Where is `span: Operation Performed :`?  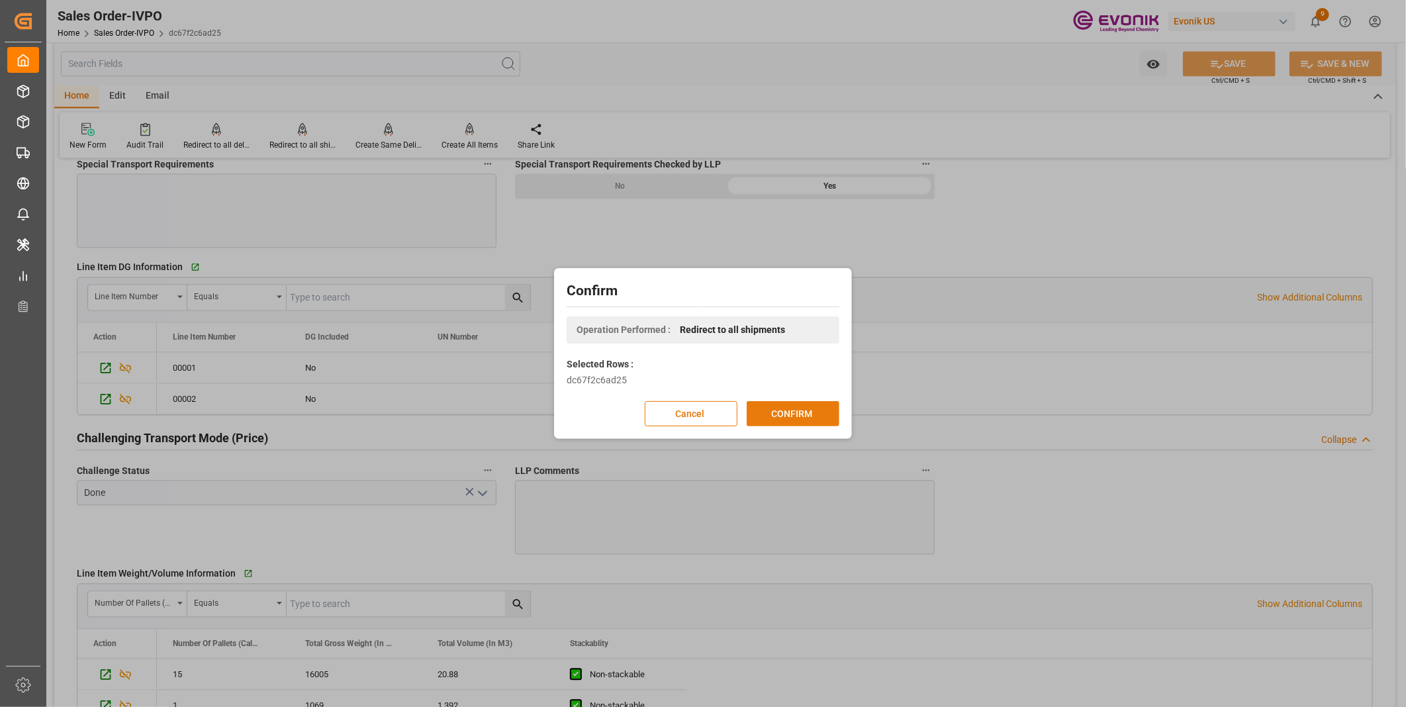
span: Operation Performed : is located at coordinates (624, 330).